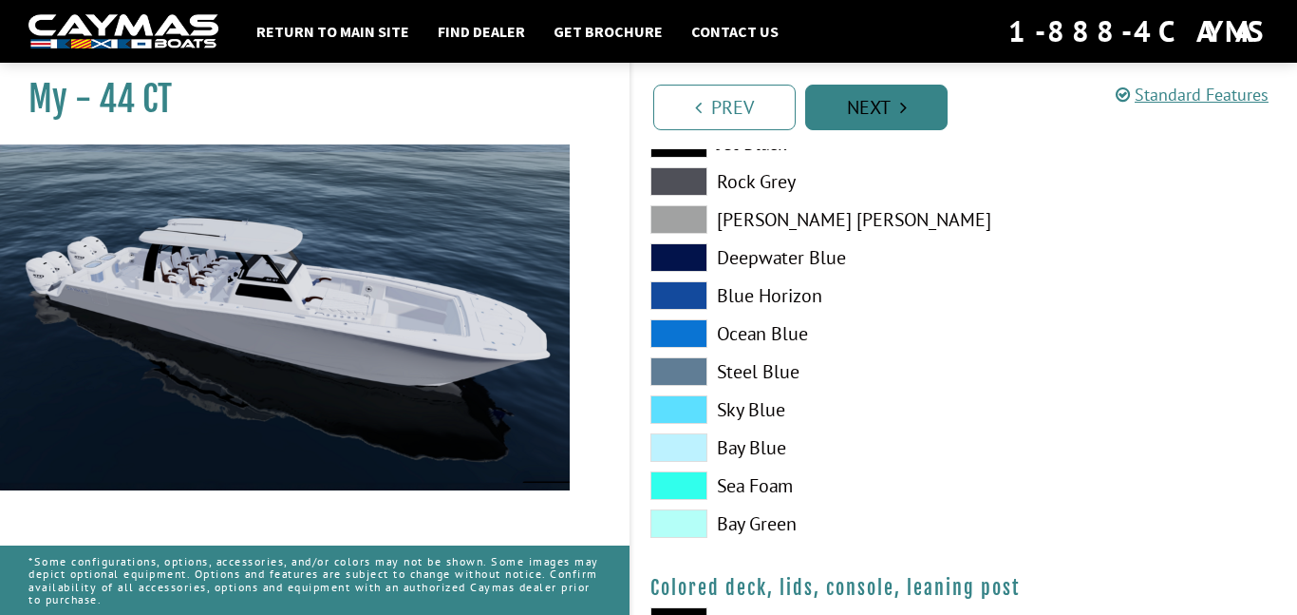 This screenshot has width=1297, height=615. I want to click on a: Next, so click(877, 107).